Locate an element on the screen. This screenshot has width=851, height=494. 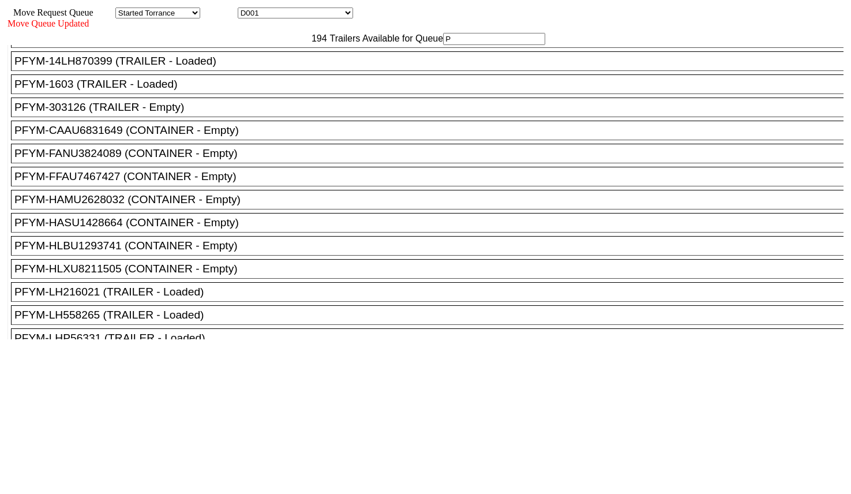
div: PFYM-LH558265 (TRAILER - Loaded) is located at coordinates (432, 315).